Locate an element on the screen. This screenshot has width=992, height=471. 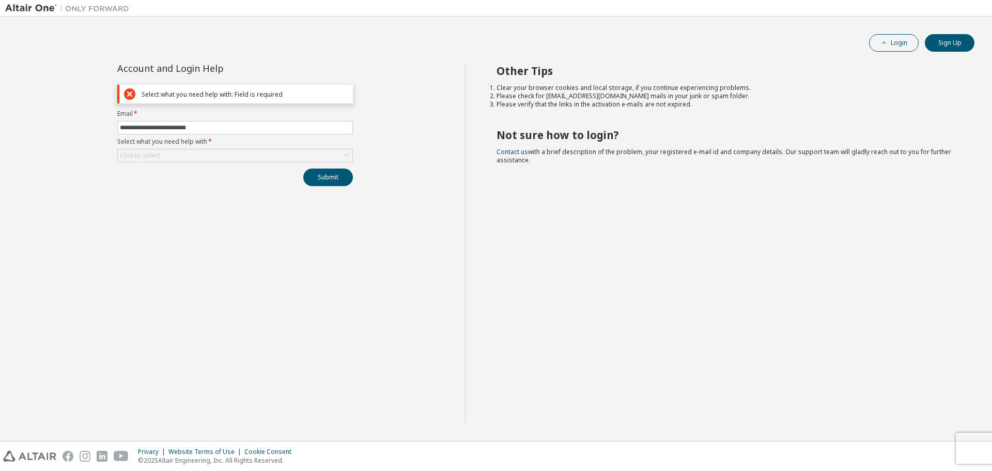
h2: Other Tips is located at coordinates (727, 71).